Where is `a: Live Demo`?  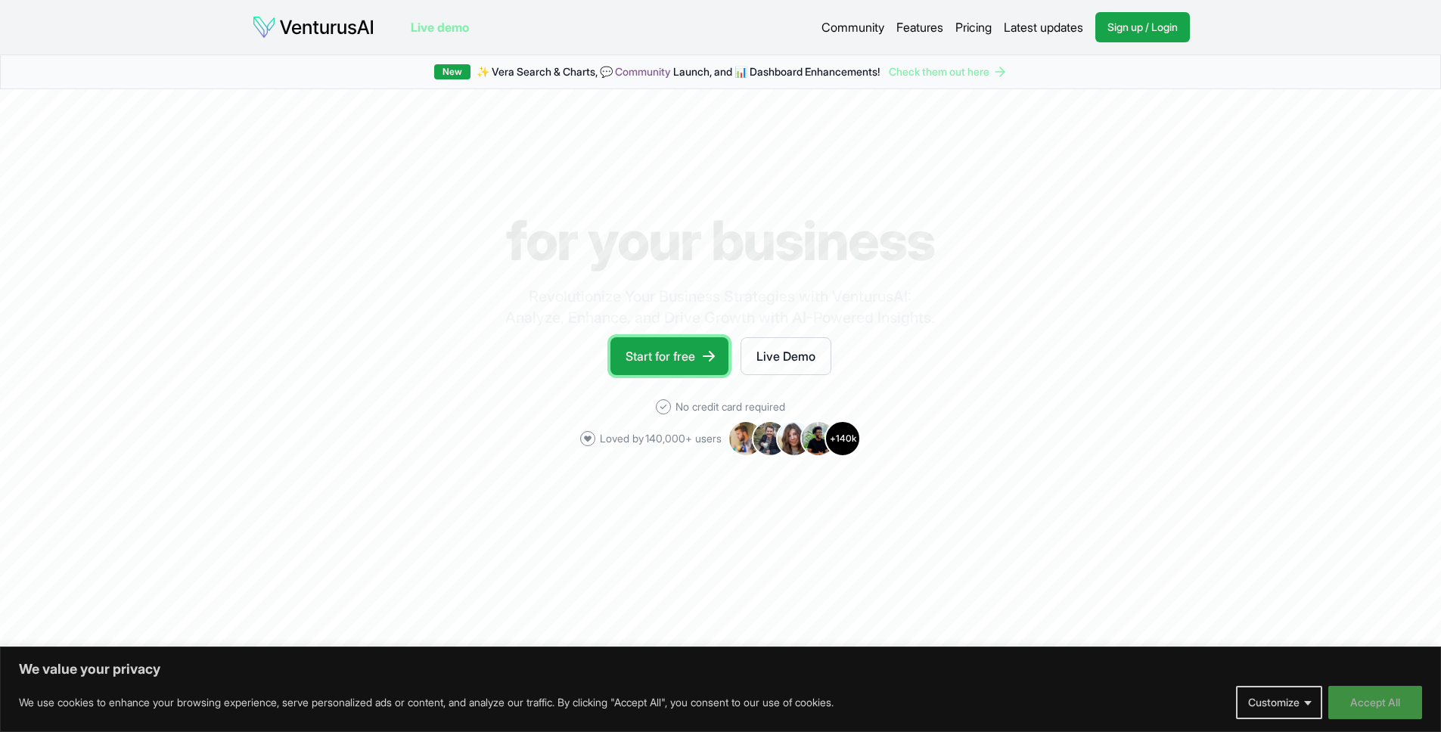 a: Live Demo is located at coordinates (786, 356).